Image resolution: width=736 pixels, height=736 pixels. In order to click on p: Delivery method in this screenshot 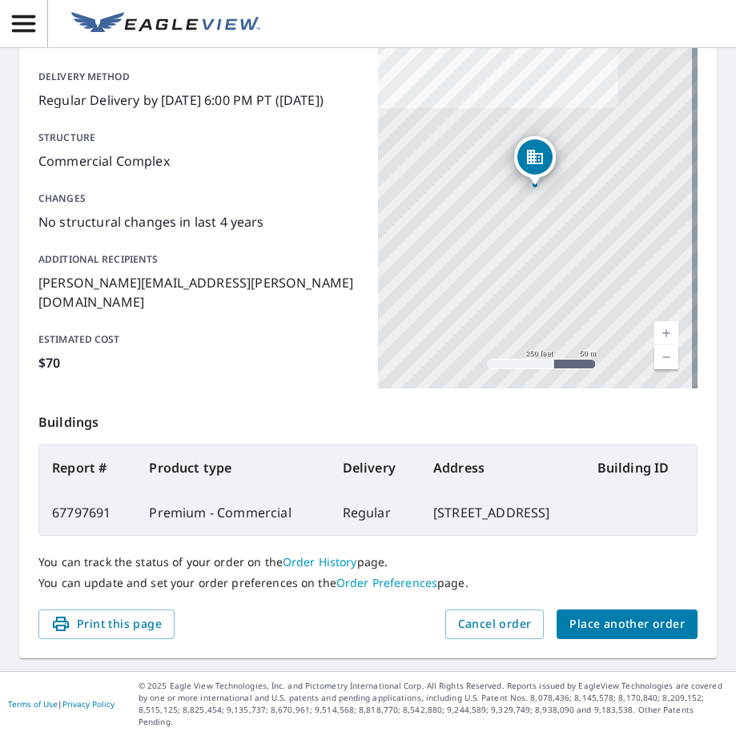, I will do `click(199, 77)`.